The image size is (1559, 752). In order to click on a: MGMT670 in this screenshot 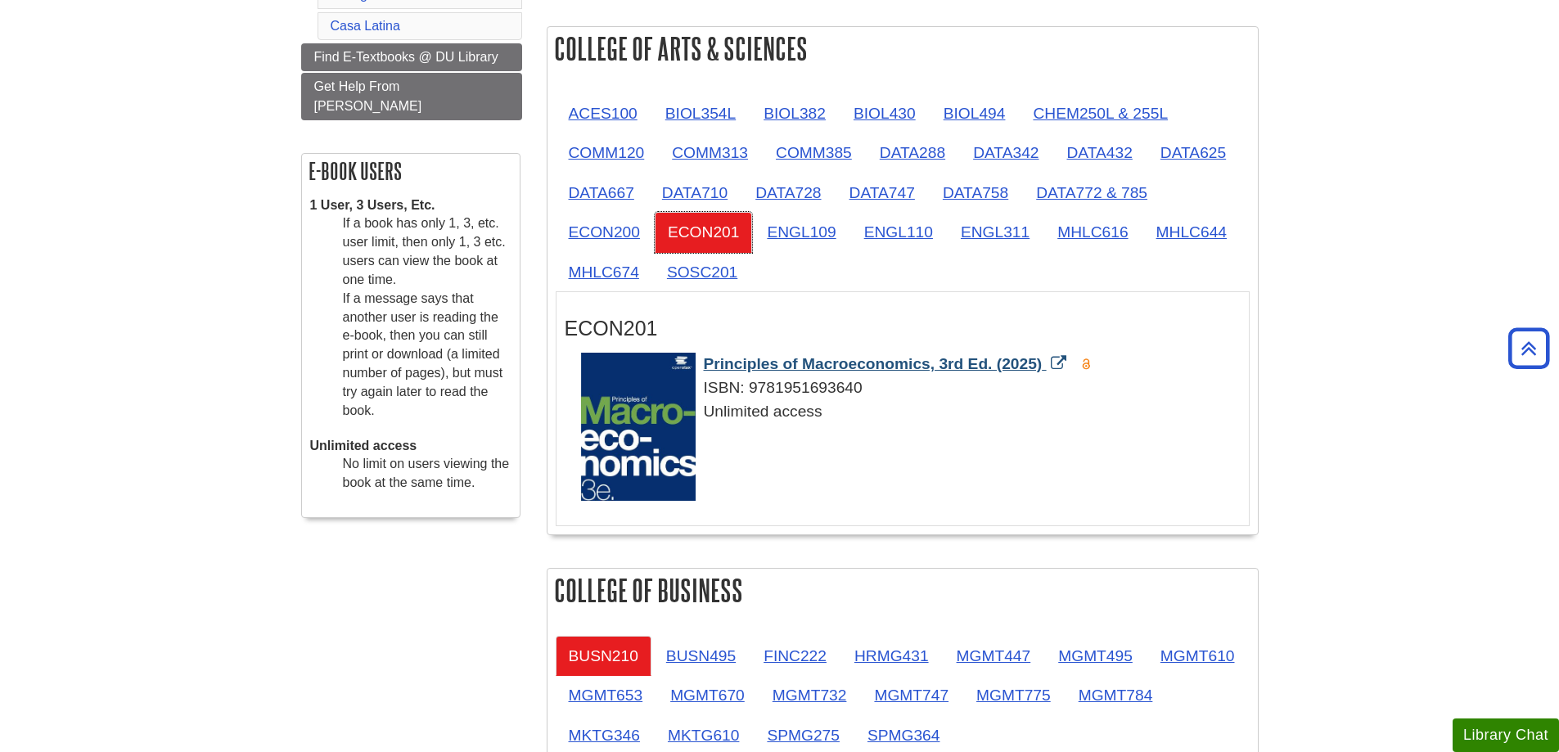, I will do `click(707, 695)`.